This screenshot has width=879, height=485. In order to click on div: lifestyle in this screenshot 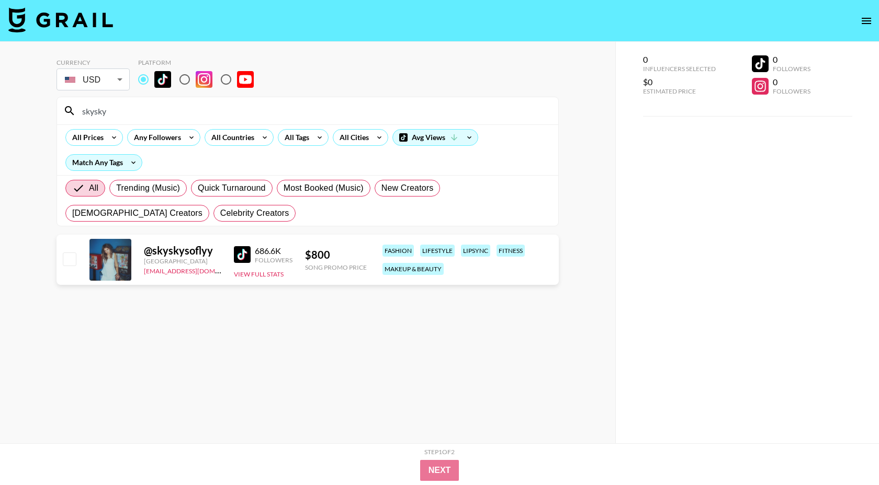, I will do `click(437, 251)`.